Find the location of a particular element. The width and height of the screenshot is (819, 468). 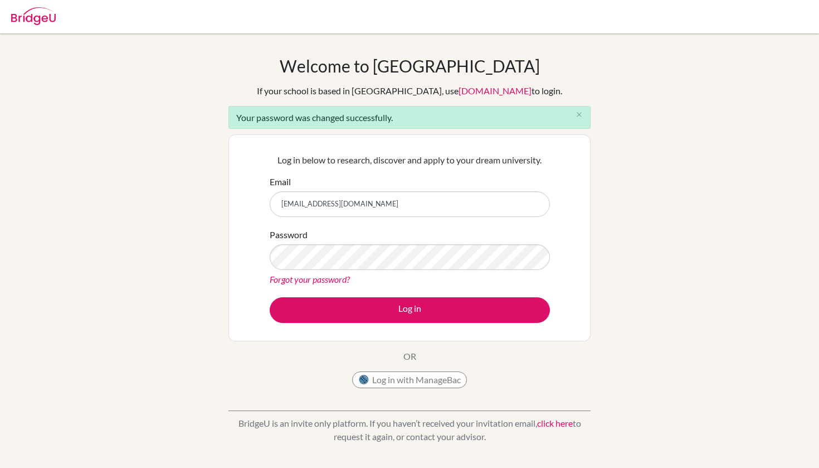

i: close is located at coordinates (579, 114).